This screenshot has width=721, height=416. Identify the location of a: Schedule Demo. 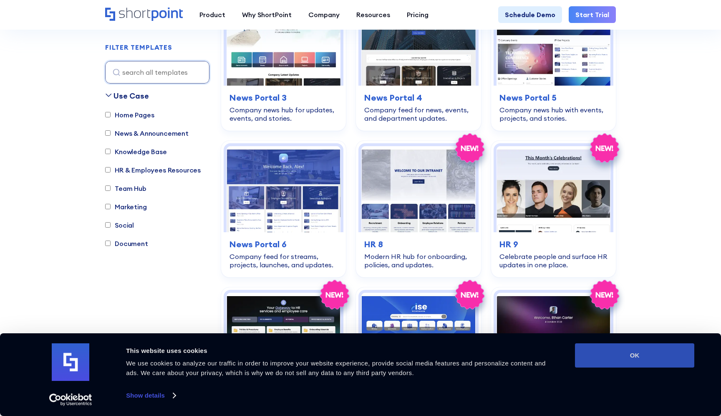
(530, 15).